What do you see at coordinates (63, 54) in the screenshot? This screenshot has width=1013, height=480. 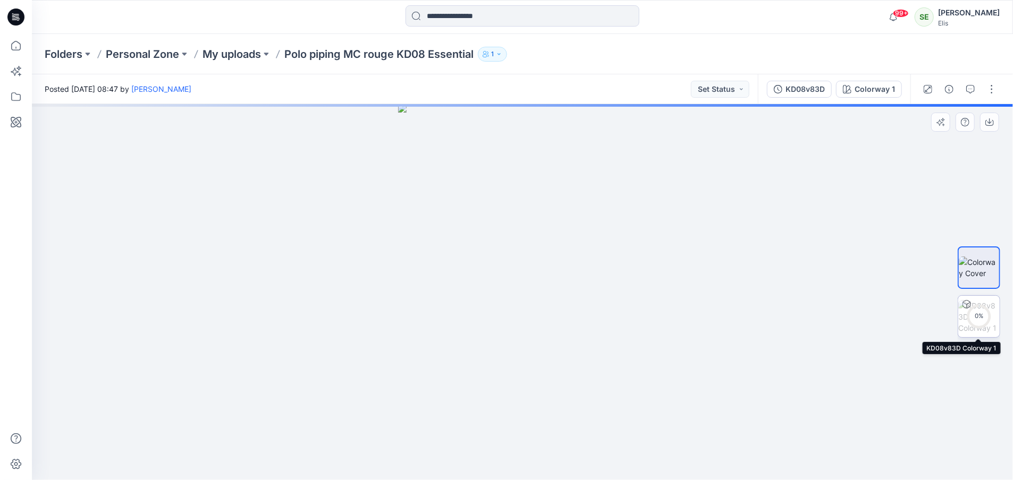 I see `a: Folders` at bounding box center [63, 54].